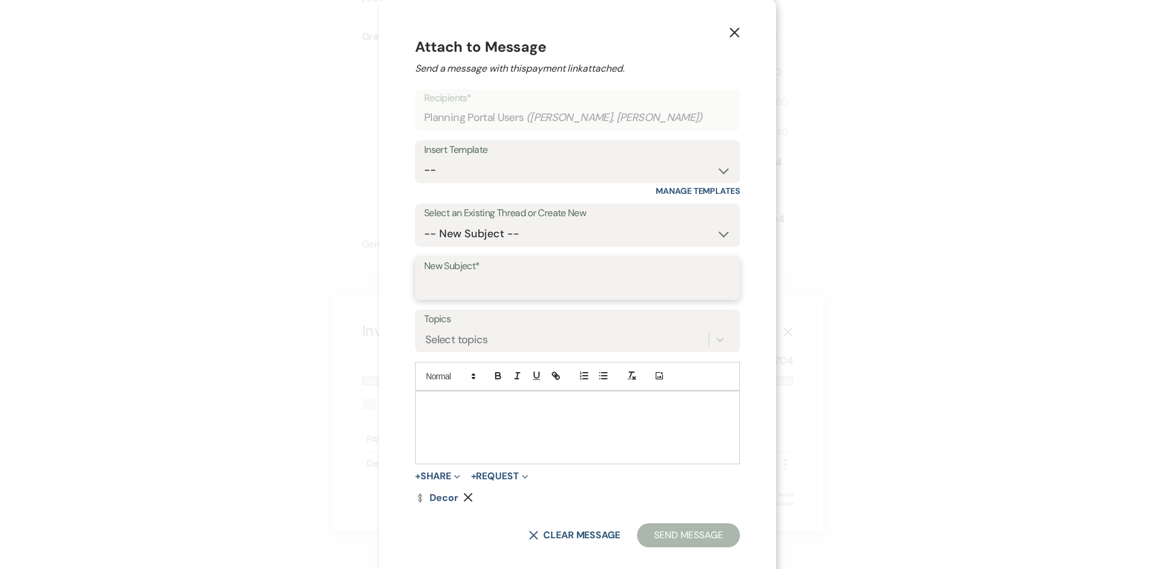 This screenshot has width=1155, height=569. Describe the element at coordinates (578, 319) in the screenshot. I see `label: Topics` at that location.